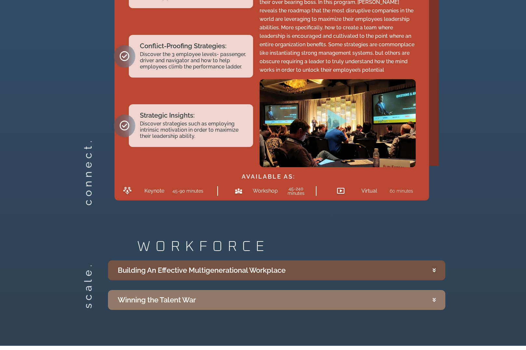  I want to click on div: Accordion. Open links with Enter or Space, close with Escape, and navigate with Arrow Keys, so click(277, 285).